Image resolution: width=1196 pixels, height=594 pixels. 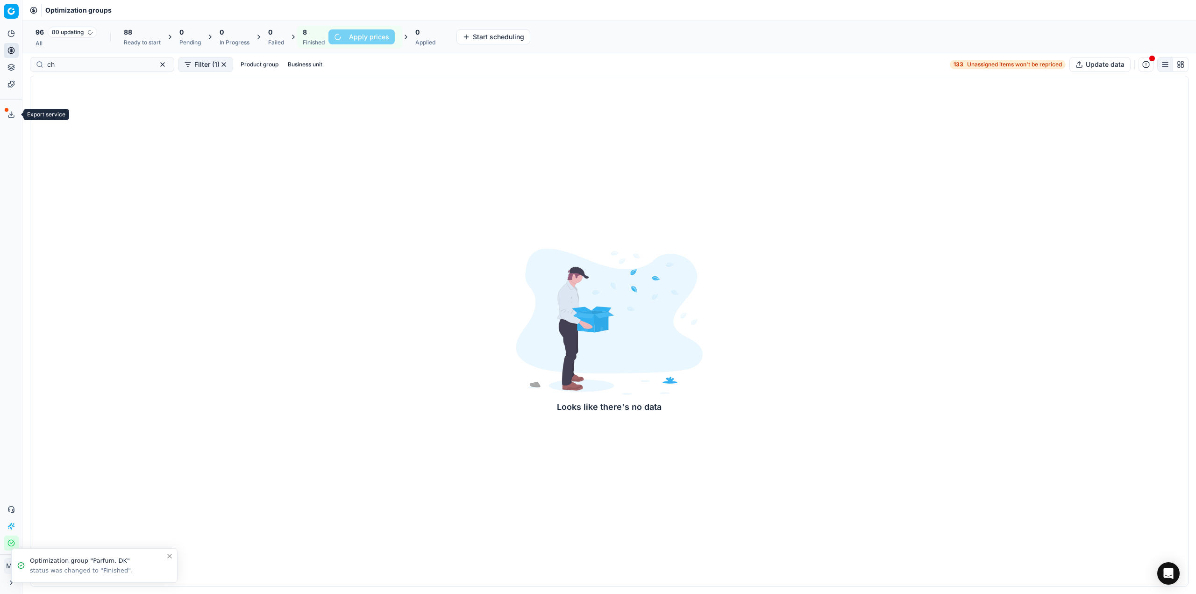 What do you see at coordinates (98, 560) in the screenshot?
I see `div: Optimization group "Parfum, DK"` at bounding box center [98, 560].